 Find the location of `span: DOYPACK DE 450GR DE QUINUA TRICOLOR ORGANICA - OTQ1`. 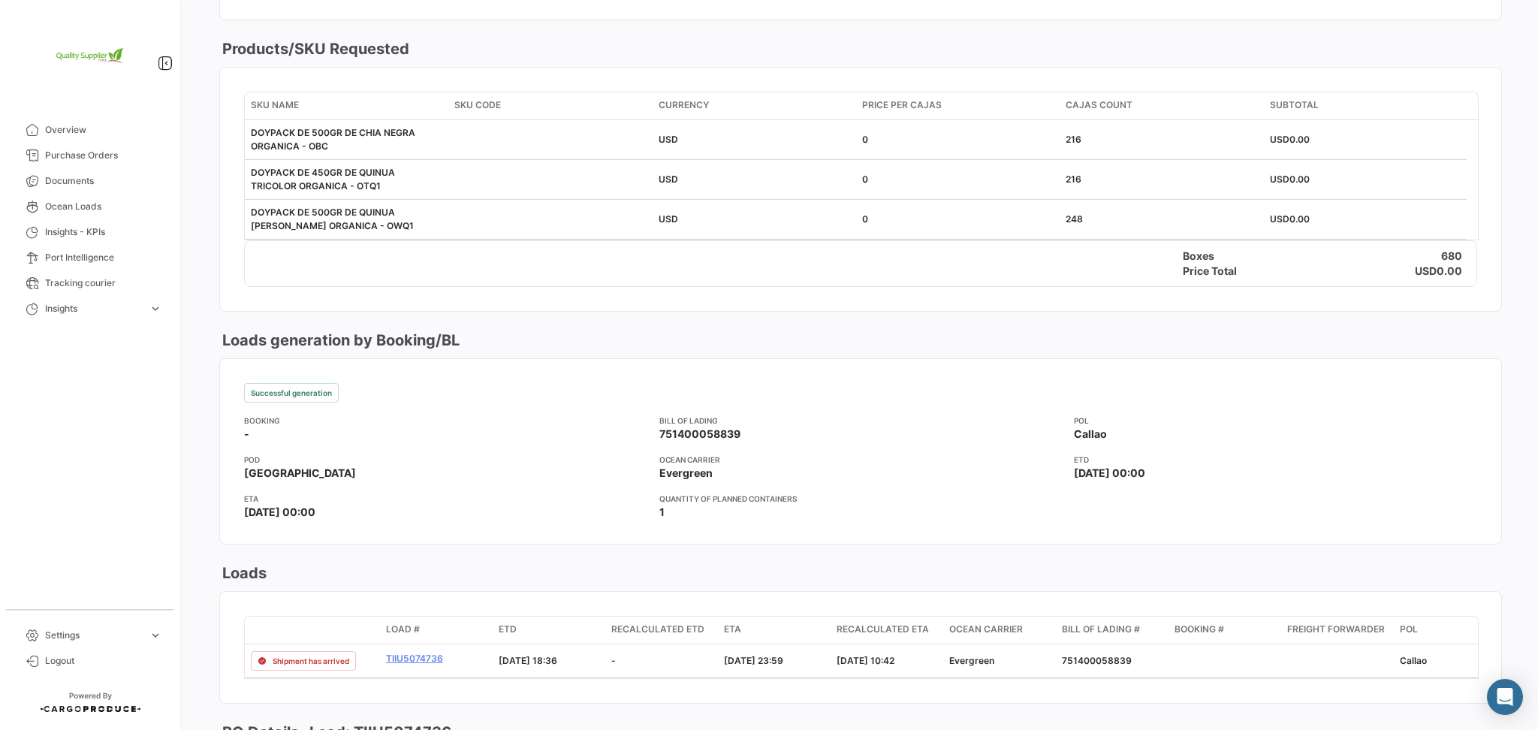

span: DOYPACK DE 450GR DE QUINUA TRICOLOR ORGANICA - OTQ1 is located at coordinates (323, 179).